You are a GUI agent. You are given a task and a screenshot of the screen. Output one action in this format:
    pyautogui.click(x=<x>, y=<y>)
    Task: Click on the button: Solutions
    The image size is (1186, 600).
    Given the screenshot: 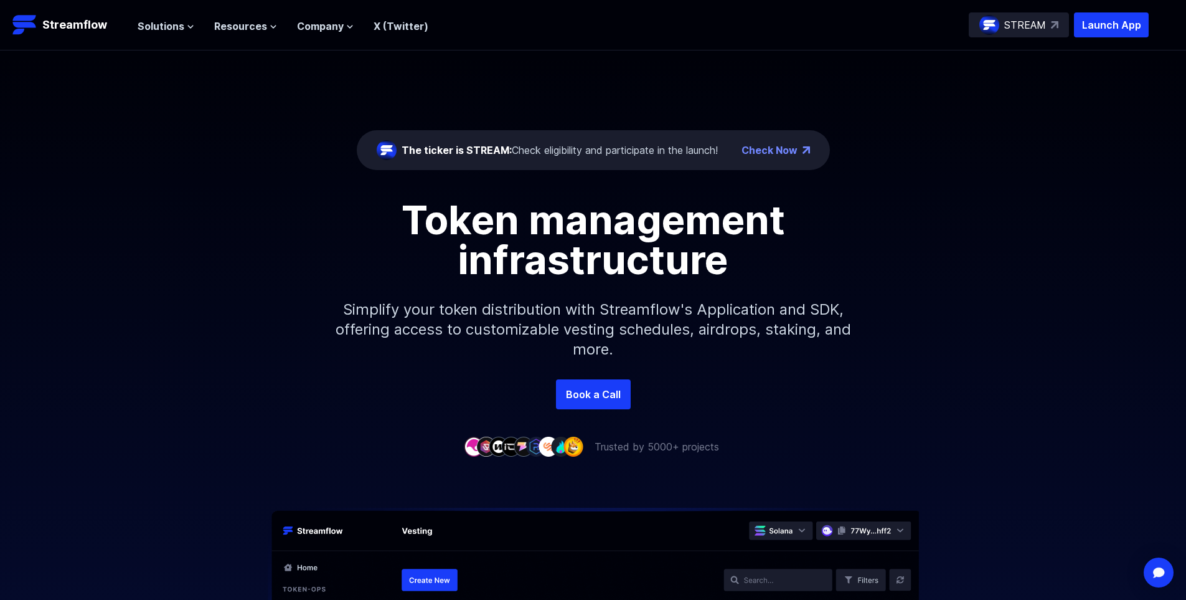 What is the action you would take?
    pyautogui.click(x=166, y=26)
    